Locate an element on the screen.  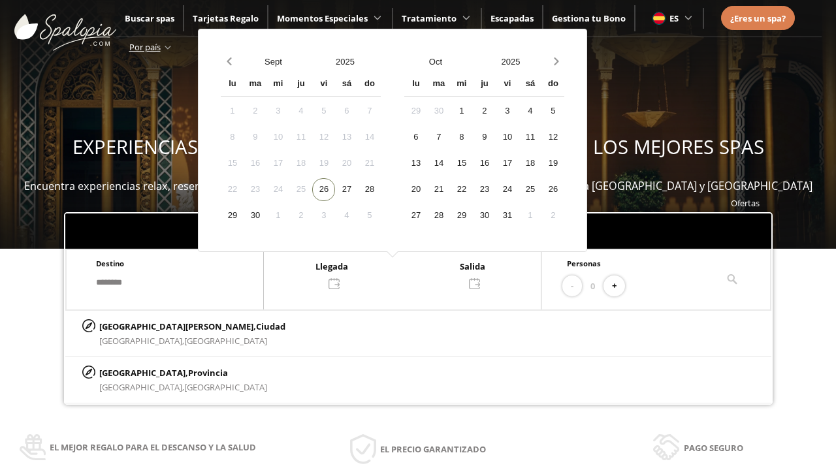
span: Pago seguro is located at coordinates (713, 448).